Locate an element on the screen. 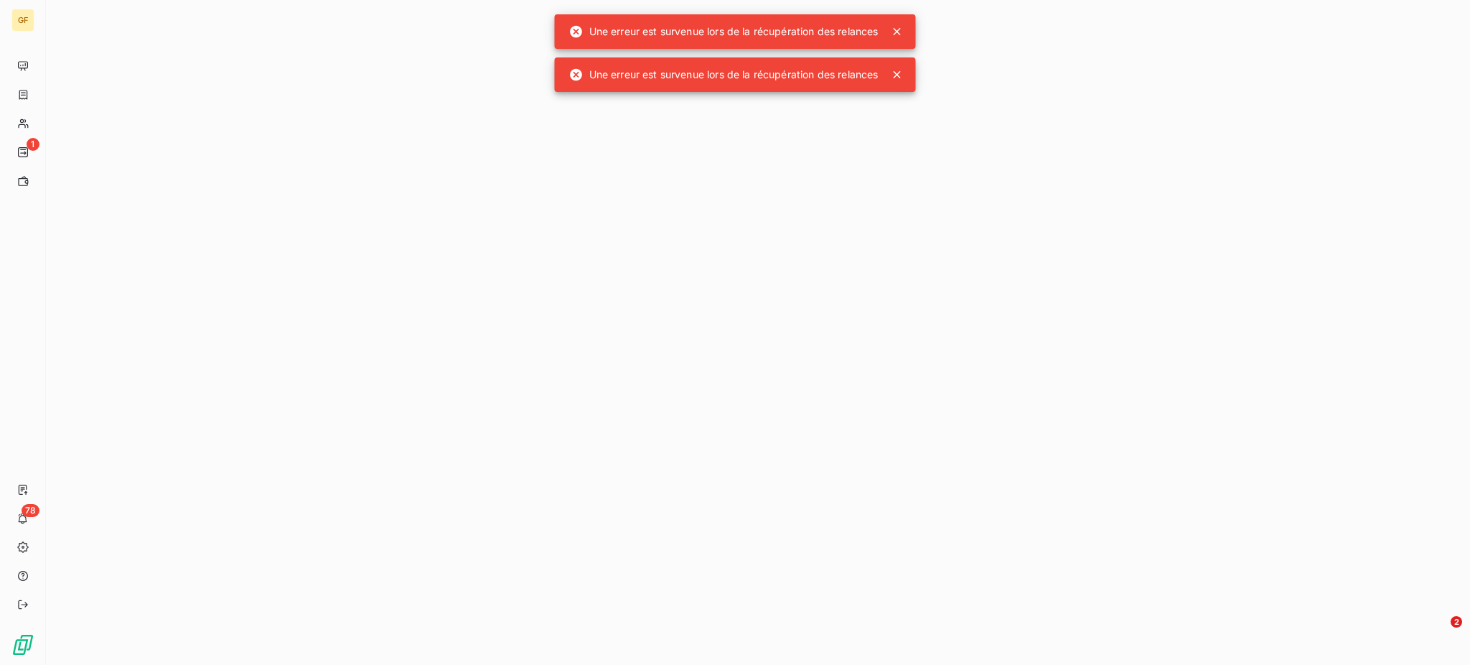 The image size is (1470, 665). div: GF is located at coordinates (23, 20).